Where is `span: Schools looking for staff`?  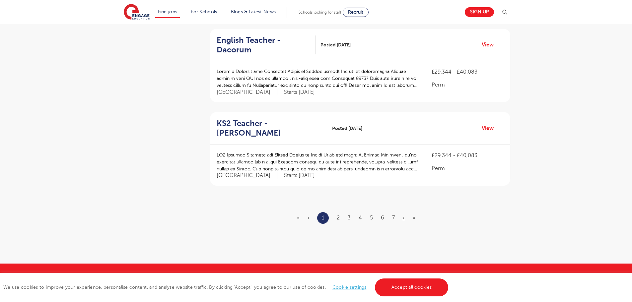
span: Schools looking for staff is located at coordinates (320, 12).